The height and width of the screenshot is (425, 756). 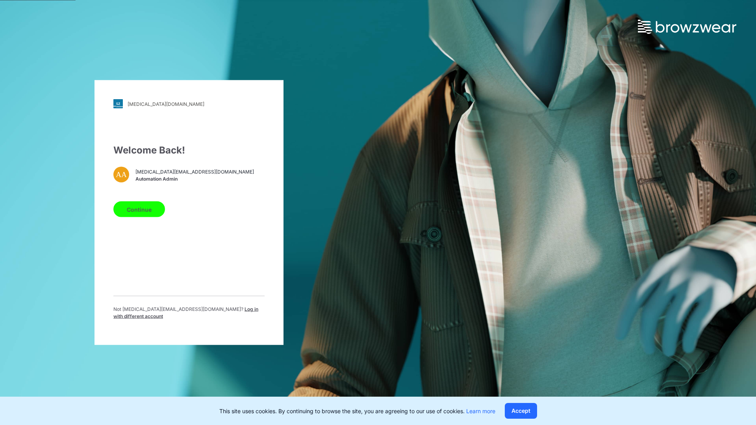 I want to click on img: browzwear-logo.73288ffb.svg, so click(x=687, y=27).